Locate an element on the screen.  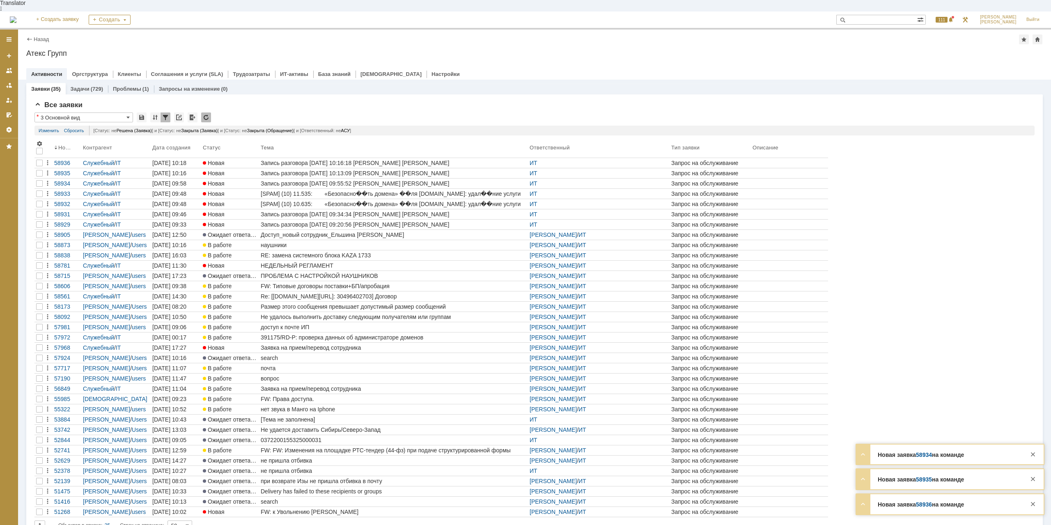
a: Сбросить is located at coordinates (74, 131).